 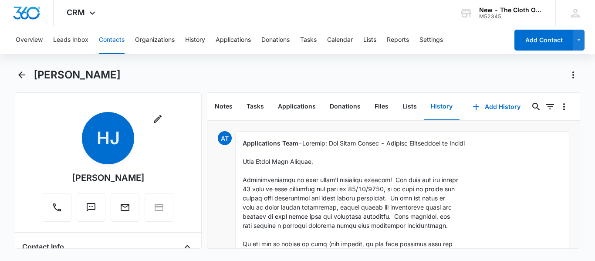 What do you see at coordinates (111, 40) in the screenshot?
I see `button: Contacts` at bounding box center [111, 40].